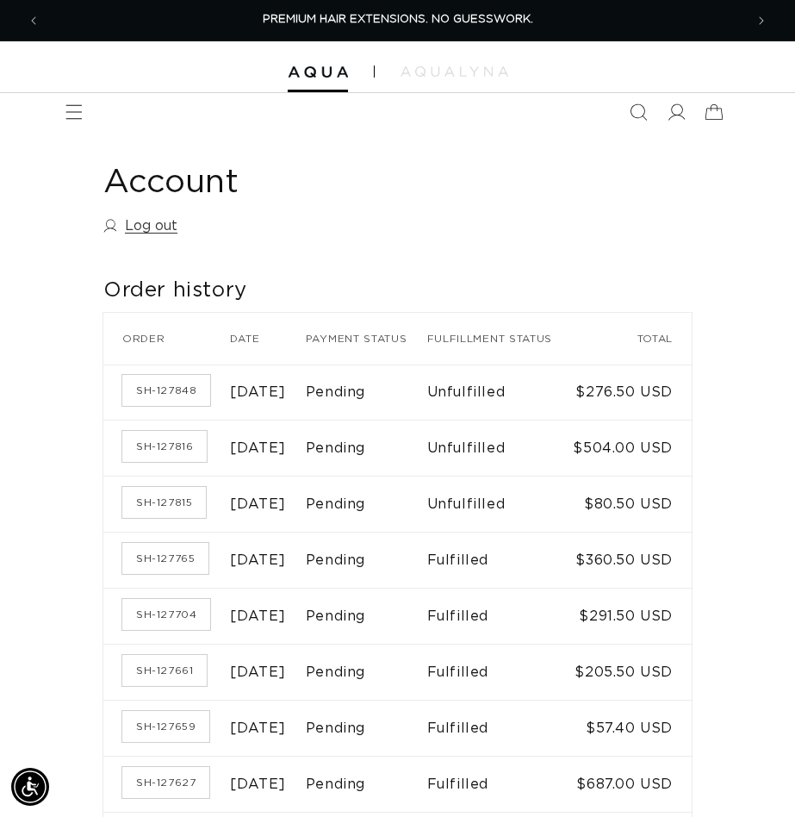  Describe the element at coordinates (74, 112) in the screenshot. I see `summary: Menu` at that location.